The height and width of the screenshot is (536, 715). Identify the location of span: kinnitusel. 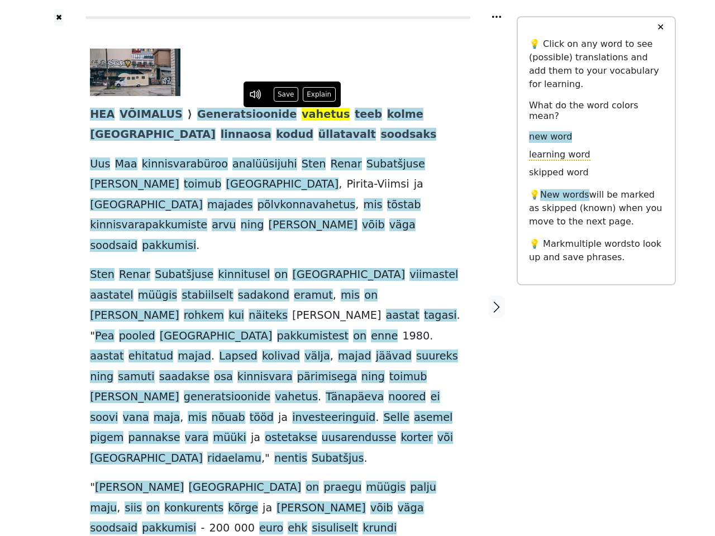
(244, 275).